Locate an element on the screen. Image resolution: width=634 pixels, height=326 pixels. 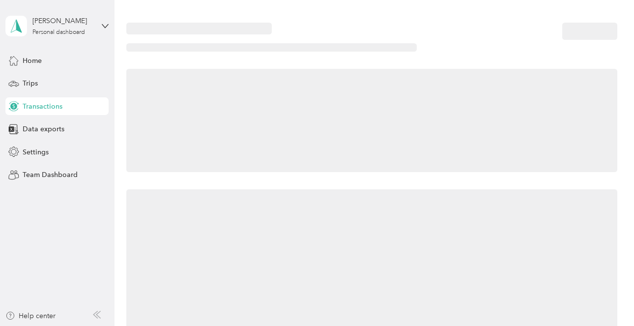
span: Home is located at coordinates (32, 60).